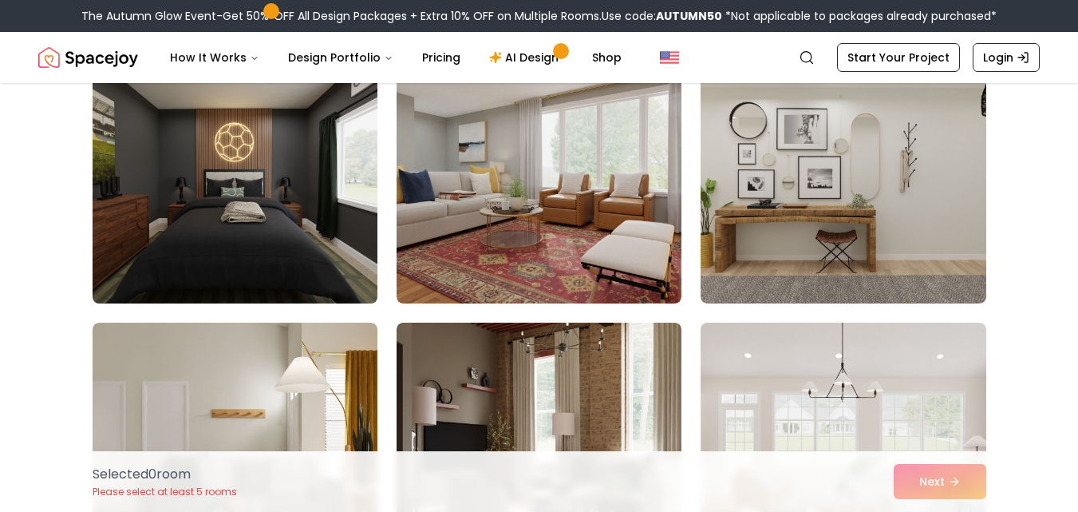 This screenshot has height=512, width=1078. Describe the element at coordinates (441, 57) in the screenshot. I see `a: Pricing` at that location.